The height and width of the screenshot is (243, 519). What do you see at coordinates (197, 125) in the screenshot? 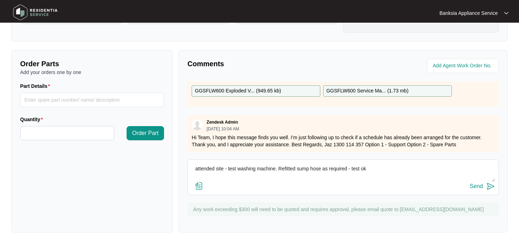
I see `img: user.svg` at bounding box center [197, 125].